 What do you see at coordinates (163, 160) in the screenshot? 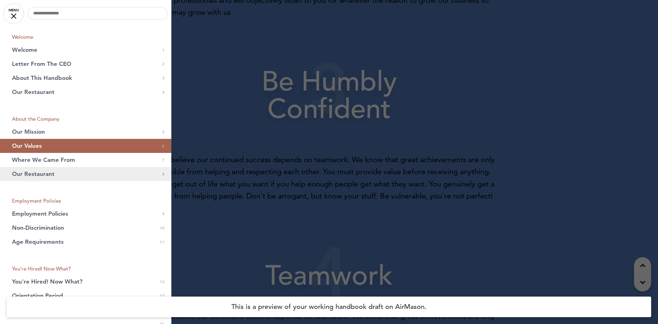
I see `span: 7` at bounding box center [163, 160].